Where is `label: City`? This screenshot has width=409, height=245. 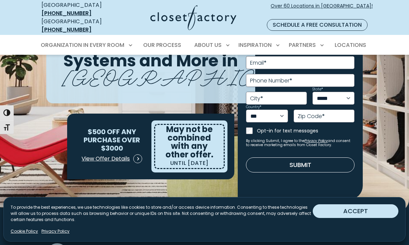 label: City is located at coordinates (257, 99).